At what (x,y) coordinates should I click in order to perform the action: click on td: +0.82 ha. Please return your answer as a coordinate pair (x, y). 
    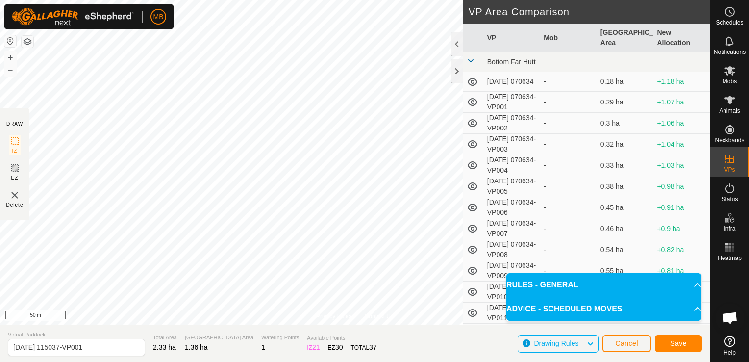
    Looking at the image, I should click on (681, 250).